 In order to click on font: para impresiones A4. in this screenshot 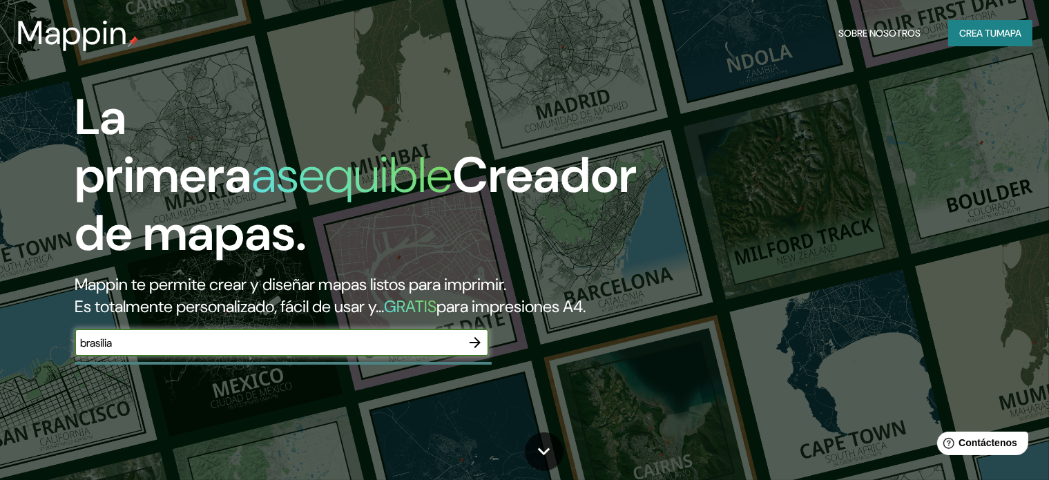, I will do `click(511, 306)`.